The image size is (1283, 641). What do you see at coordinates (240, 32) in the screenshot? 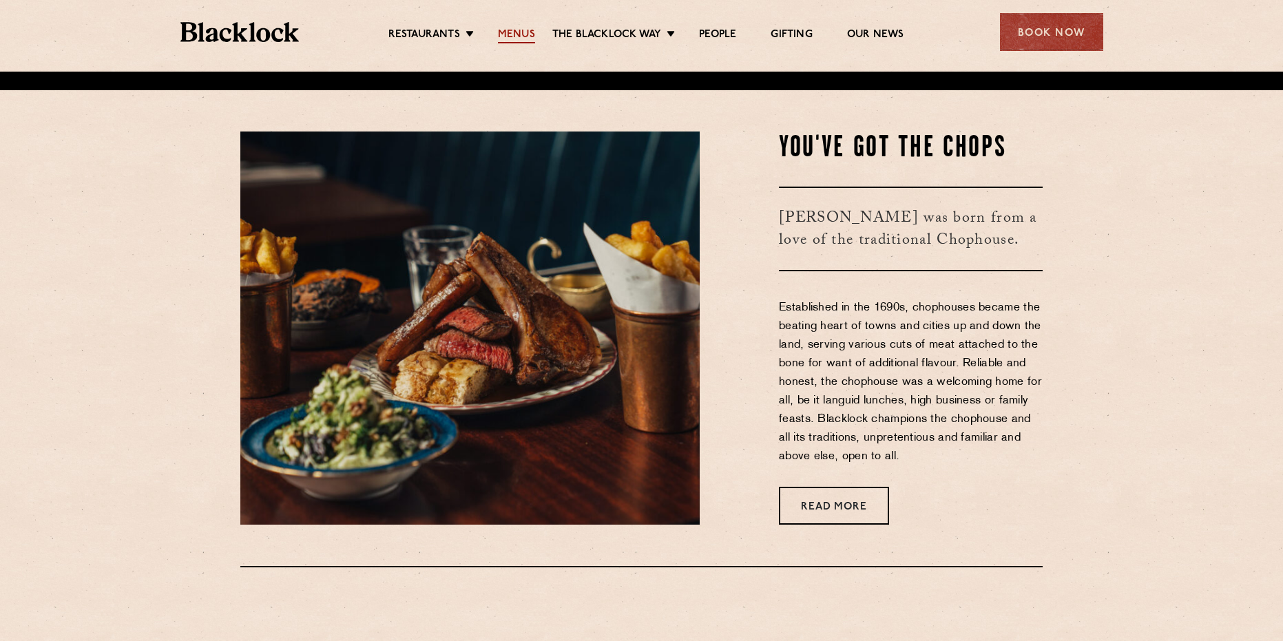
I see `img: BL_Textured_Logo-footer-cropped.svg` at bounding box center [240, 32].